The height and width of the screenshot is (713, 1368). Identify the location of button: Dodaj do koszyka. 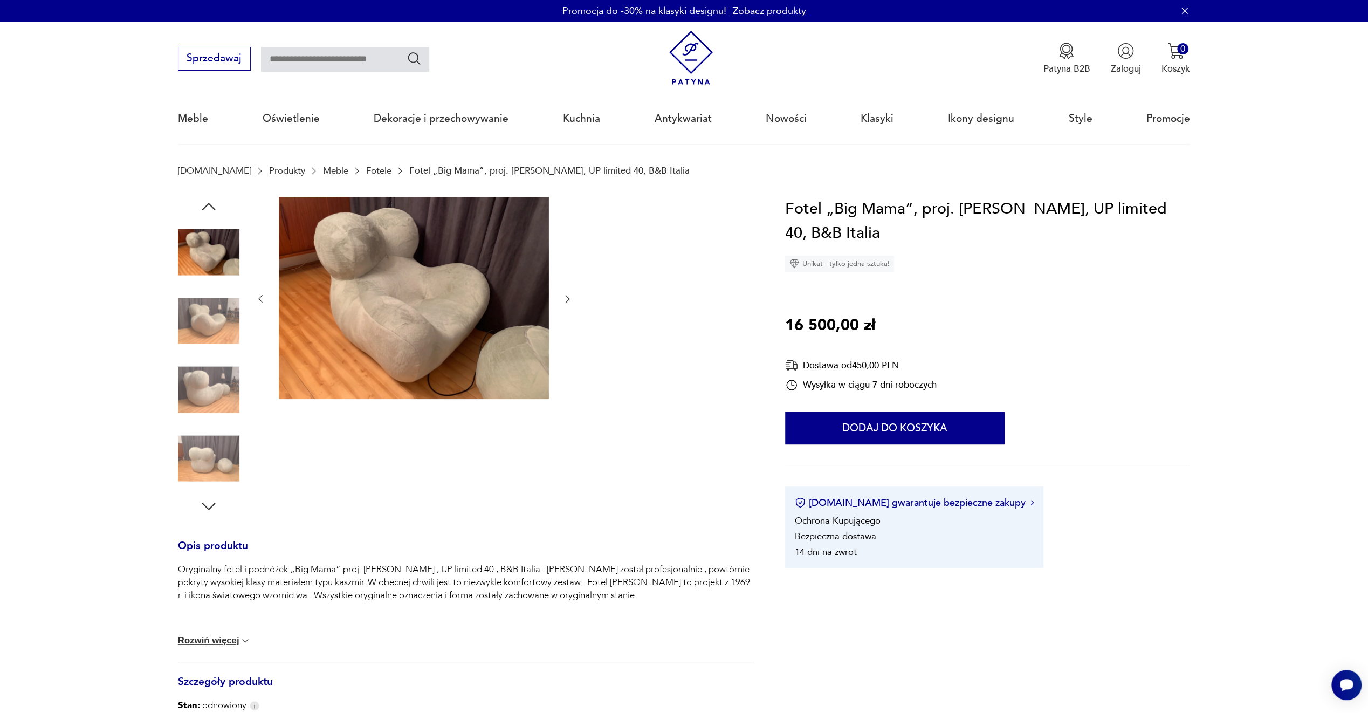
(895, 428).